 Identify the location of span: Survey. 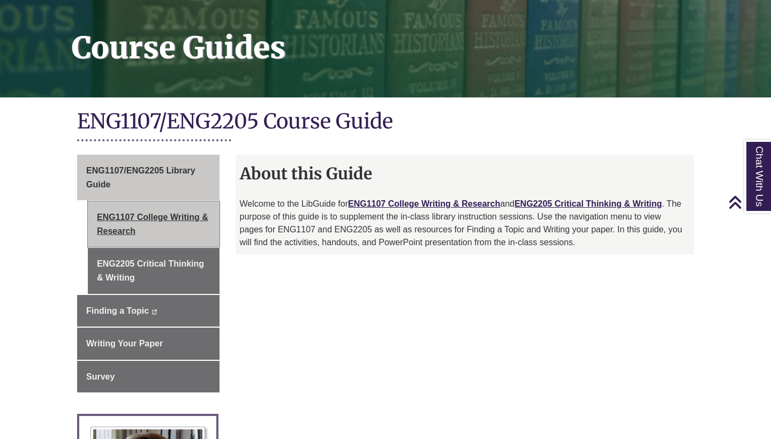
(100, 377).